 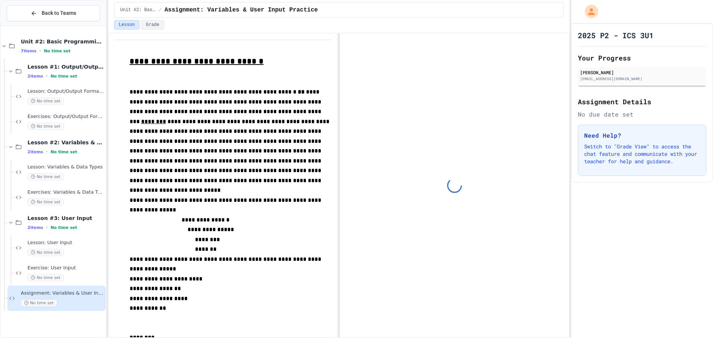 What do you see at coordinates (29, 51) in the screenshot?
I see `span: 7 items` at bounding box center [29, 51].